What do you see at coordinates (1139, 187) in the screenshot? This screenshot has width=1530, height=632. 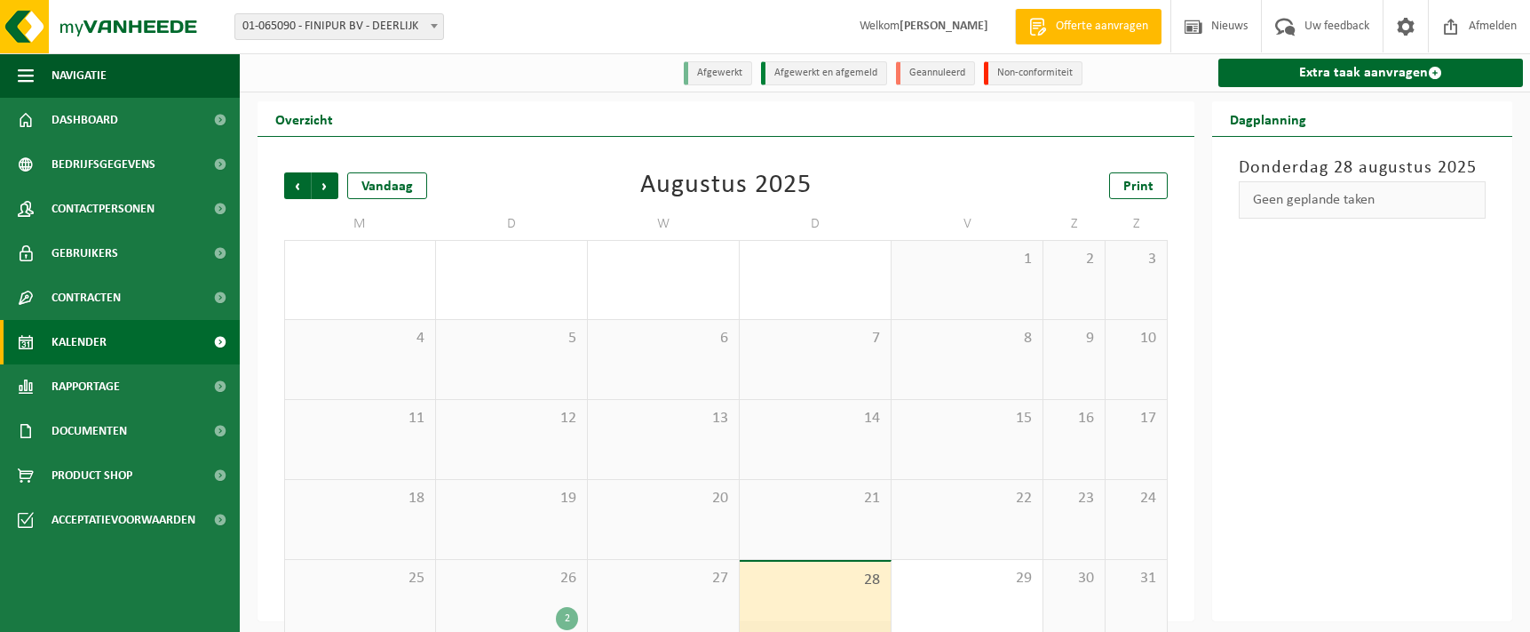 I see `span: Print` at bounding box center [1139, 187].